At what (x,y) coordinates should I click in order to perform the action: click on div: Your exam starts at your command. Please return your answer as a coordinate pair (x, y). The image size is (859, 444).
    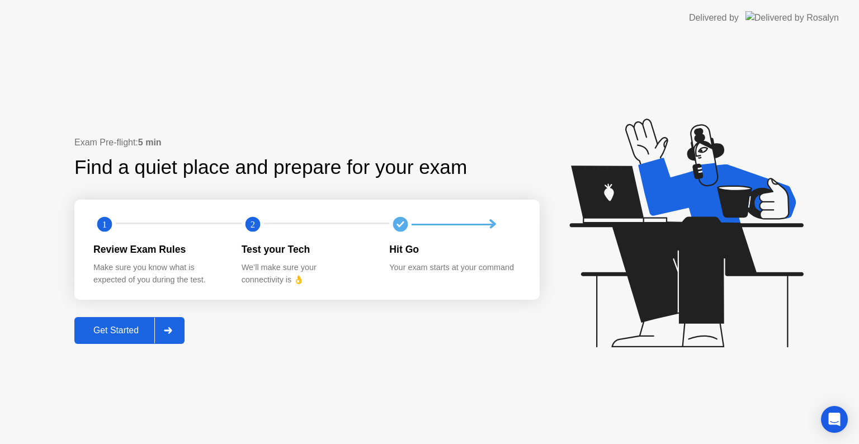
    Looking at the image, I should click on (454, 268).